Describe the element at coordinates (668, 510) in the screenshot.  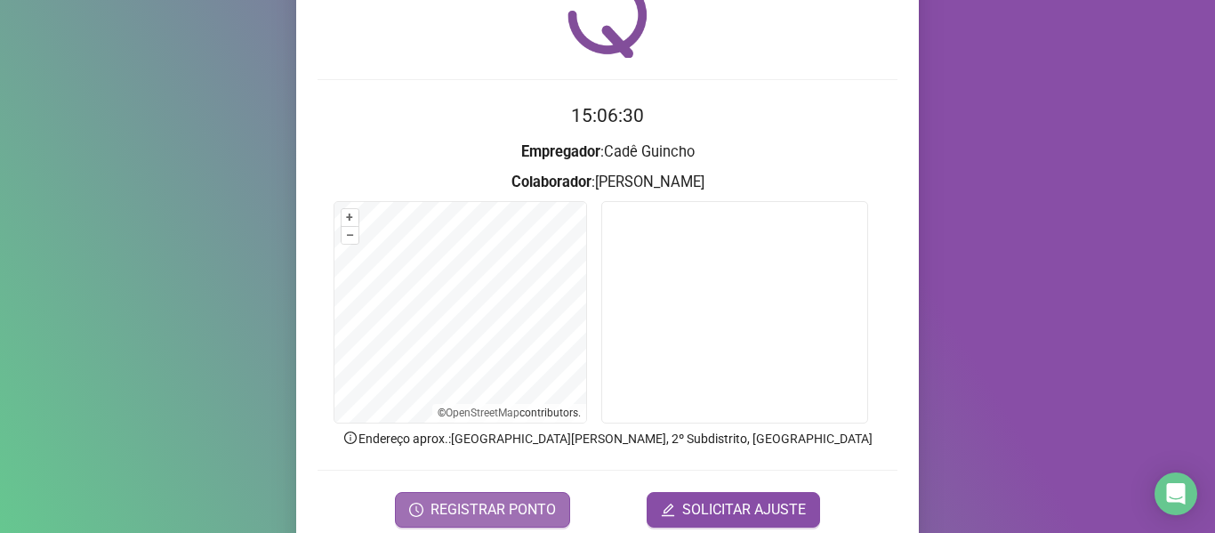
I see `span: edit` at that location.